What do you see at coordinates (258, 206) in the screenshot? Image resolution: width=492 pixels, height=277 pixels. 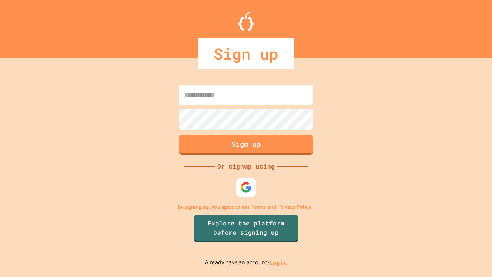 I see `a: Terms` at bounding box center [258, 206].